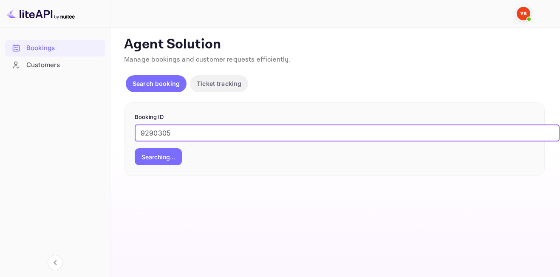 This screenshot has height=277, width=560. What do you see at coordinates (41, 14) in the screenshot?
I see `img: LiteAPI logo` at bounding box center [41, 14].